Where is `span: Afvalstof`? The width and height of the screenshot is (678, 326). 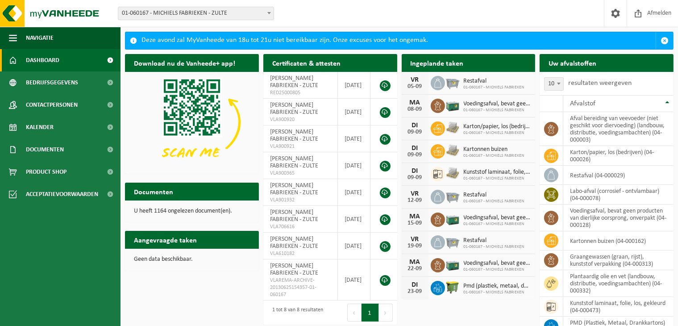
span: Afvalstof is located at coordinates (583, 104).